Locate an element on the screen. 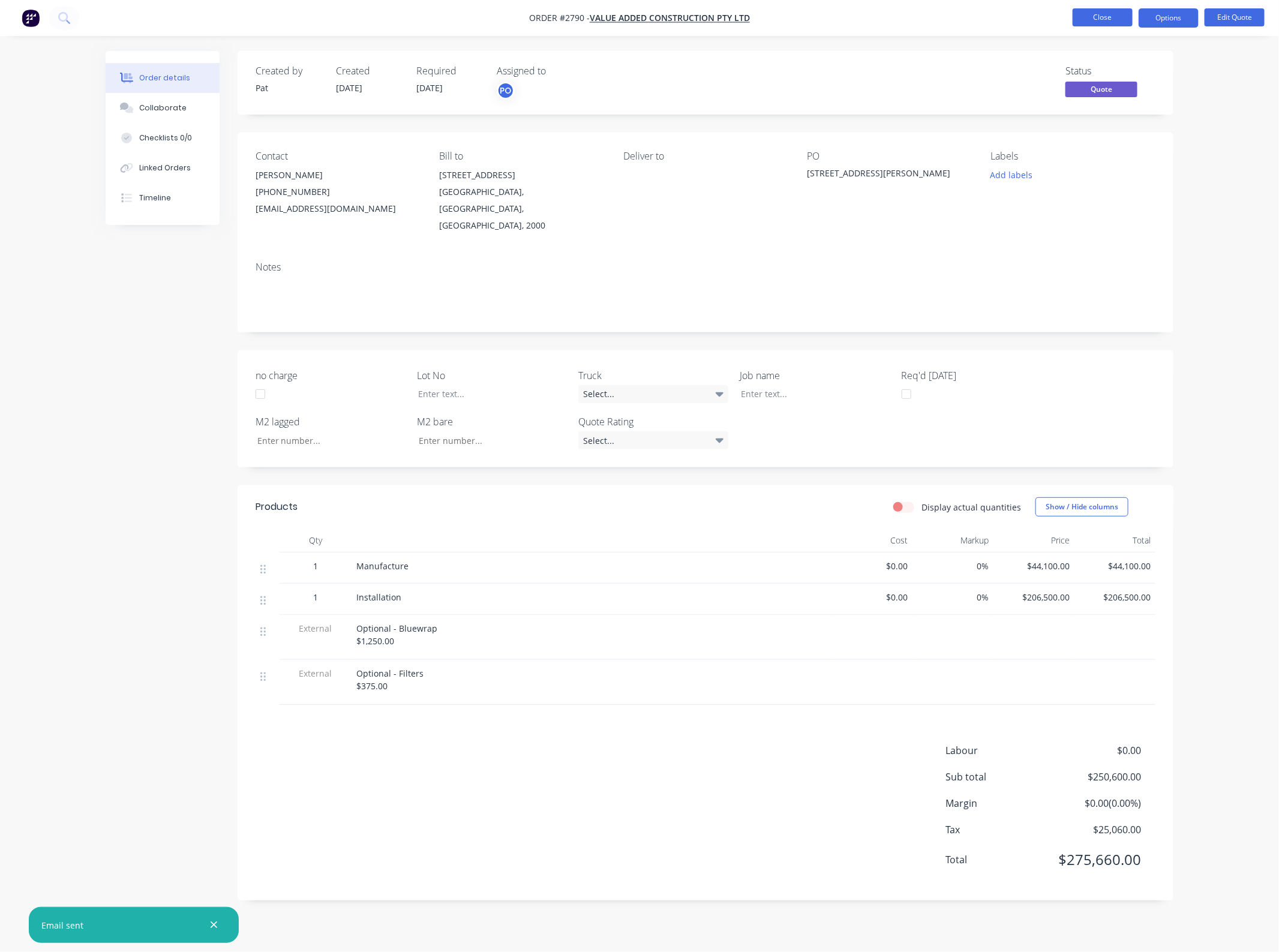  div: Bill to is located at coordinates (521, 156).